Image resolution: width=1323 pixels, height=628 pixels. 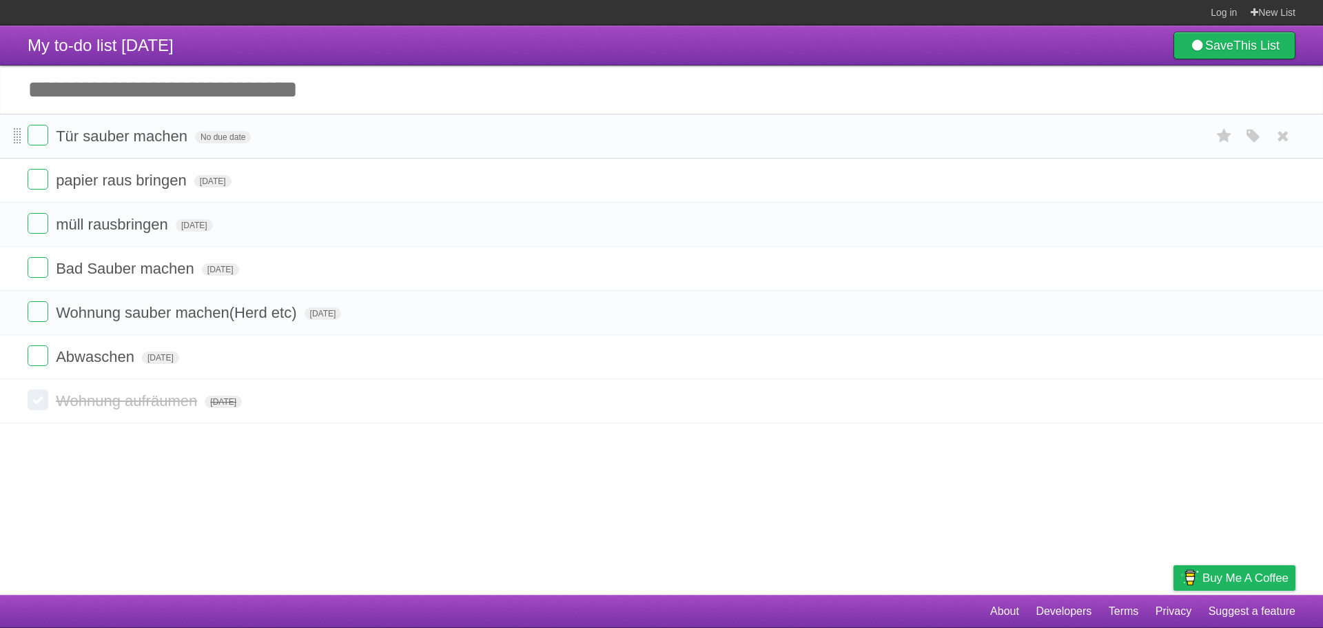 I want to click on a: Privacy, so click(x=1174, y=611).